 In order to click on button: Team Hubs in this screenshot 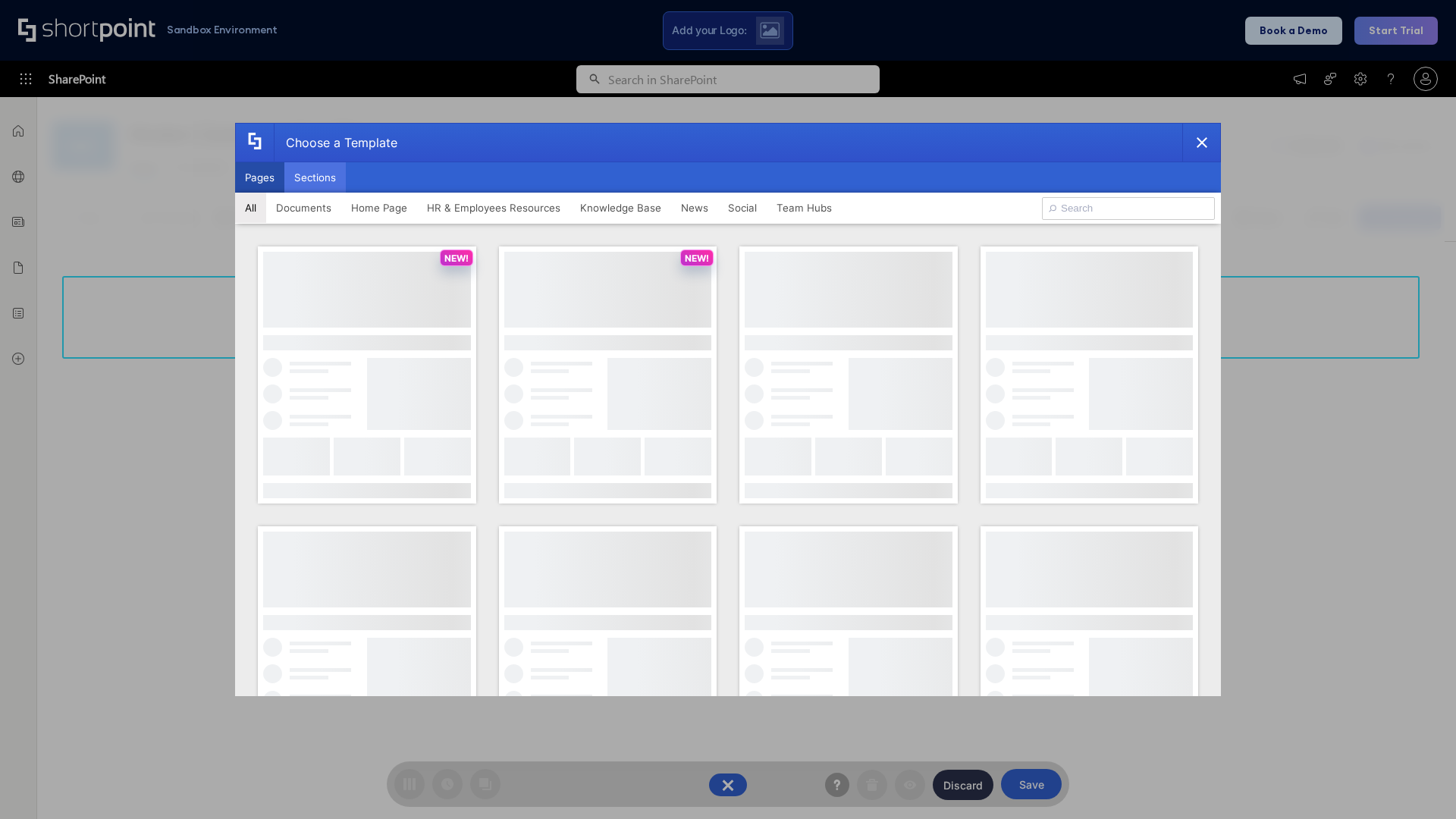, I will do `click(804, 208)`.